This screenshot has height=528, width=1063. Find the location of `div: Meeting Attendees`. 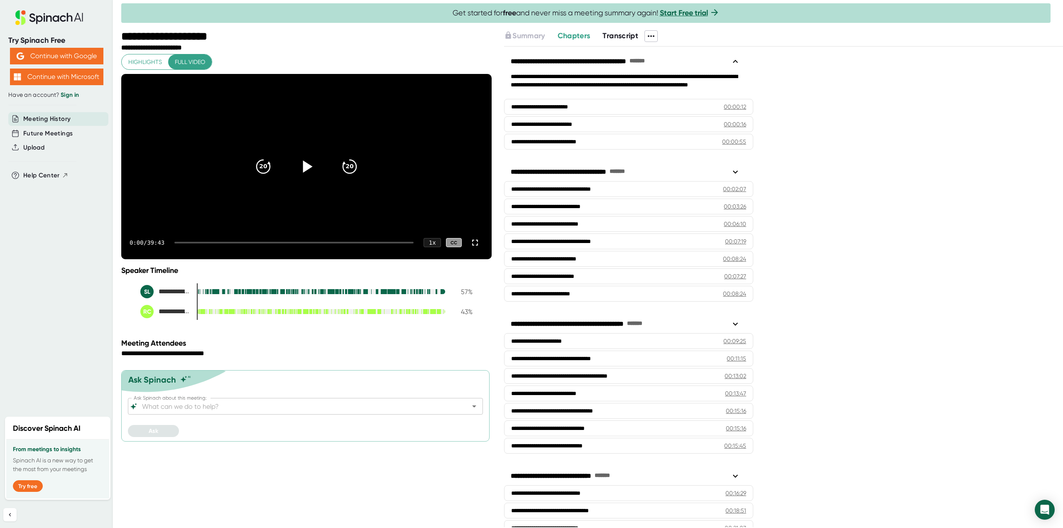

div: Meeting Attendees is located at coordinates (307, 343).